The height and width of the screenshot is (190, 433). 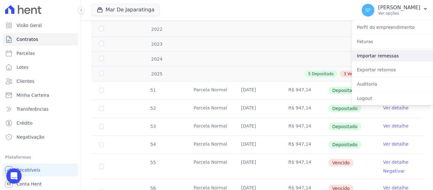 I want to click on span: Clientes, so click(x=25, y=81).